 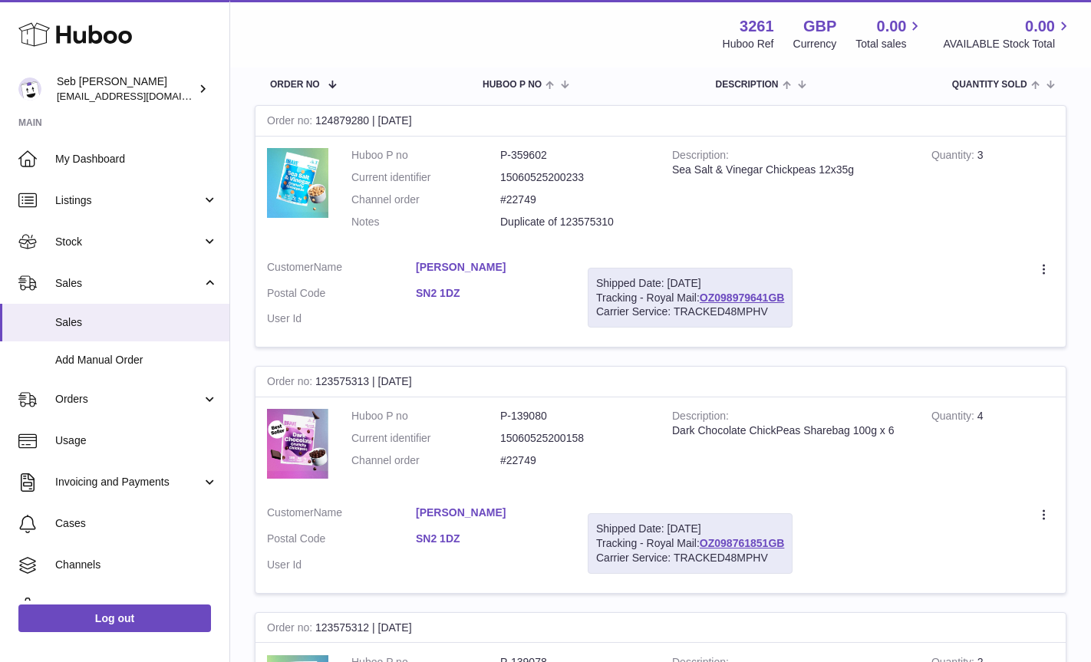 What do you see at coordinates (512, 84) in the screenshot?
I see `span: Huboo P no` at bounding box center [512, 84].